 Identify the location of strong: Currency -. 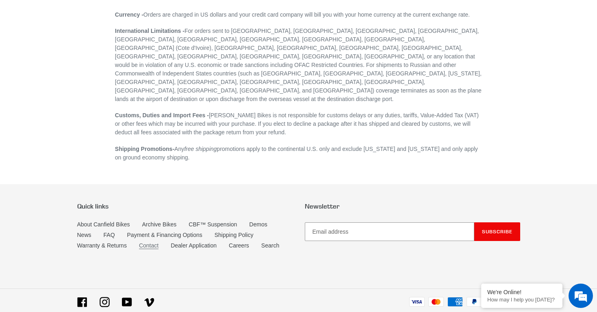
(129, 15).